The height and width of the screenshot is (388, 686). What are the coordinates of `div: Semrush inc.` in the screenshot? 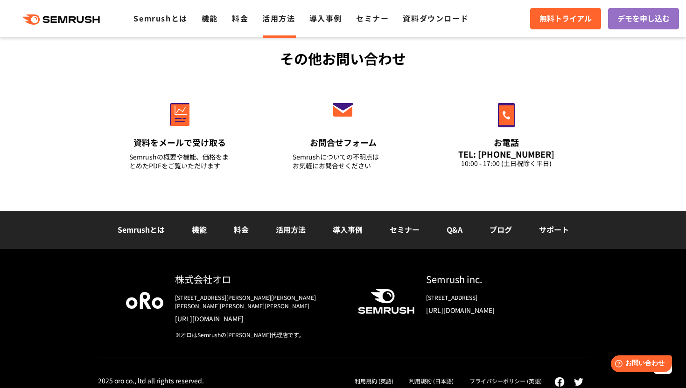 It's located at (493, 279).